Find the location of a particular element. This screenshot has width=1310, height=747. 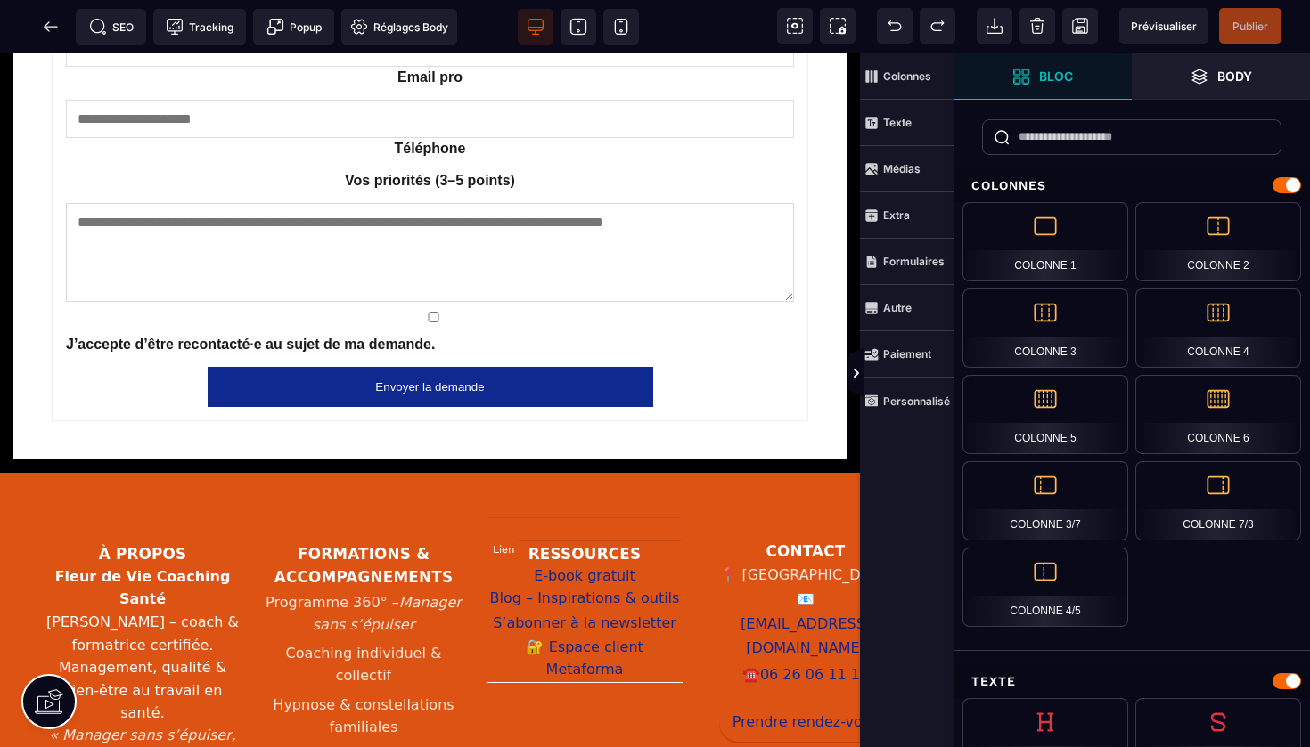

span: Enregistrer le contenu is located at coordinates (1250, 26).